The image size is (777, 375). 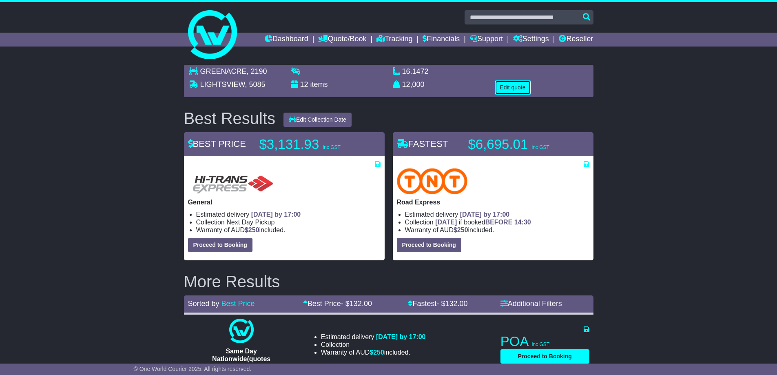 I want to click on div: Best Results, so click(x=230, y=118).